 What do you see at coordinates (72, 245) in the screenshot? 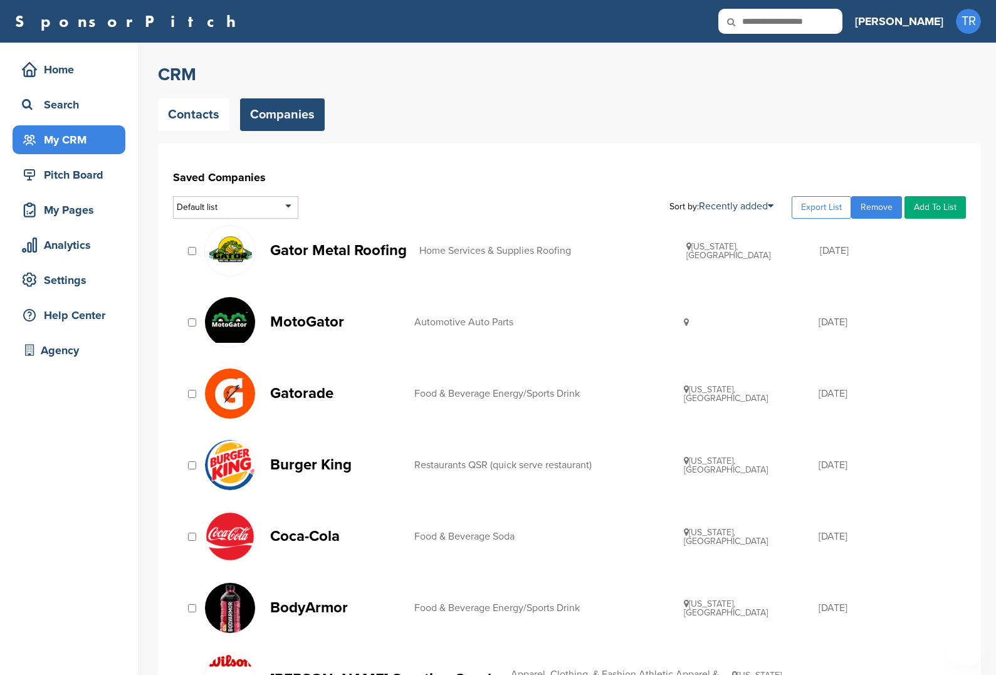
I see `div: Analytics` at bounding box center [72, 245].